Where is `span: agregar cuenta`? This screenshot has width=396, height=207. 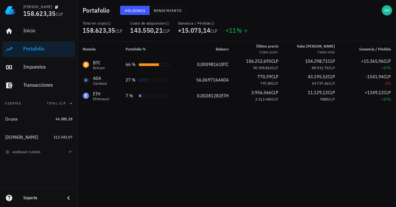
span: agregar cuenta is located at coordinates (24, 152).